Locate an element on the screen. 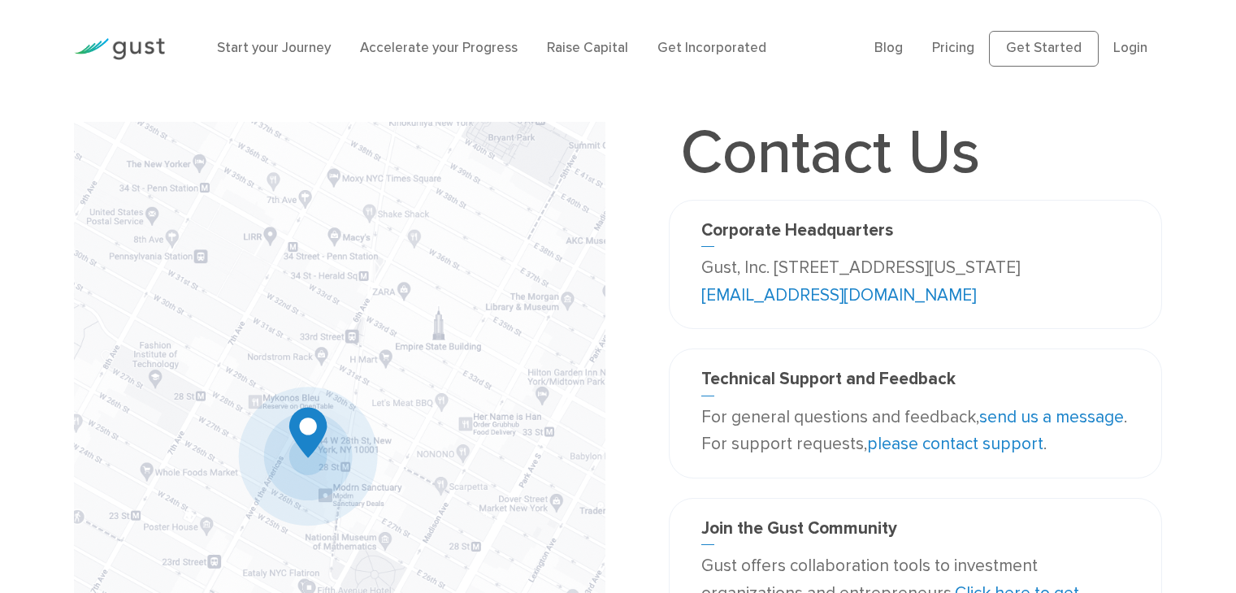 The image size is (1236, 593). h3: Join the Gust Community is located at coordinates (915, 532).